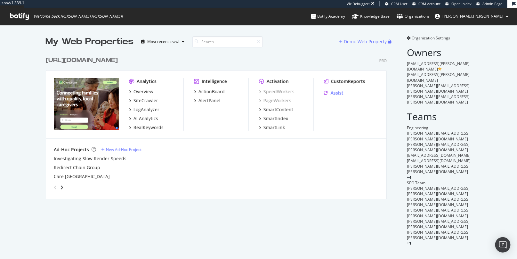 The width and height of the screenshot is (517, 259). What do you see at coordinates (146, 118) in the screenshot?
I see `div: AI Analytics` at bounding box center [146, 118].